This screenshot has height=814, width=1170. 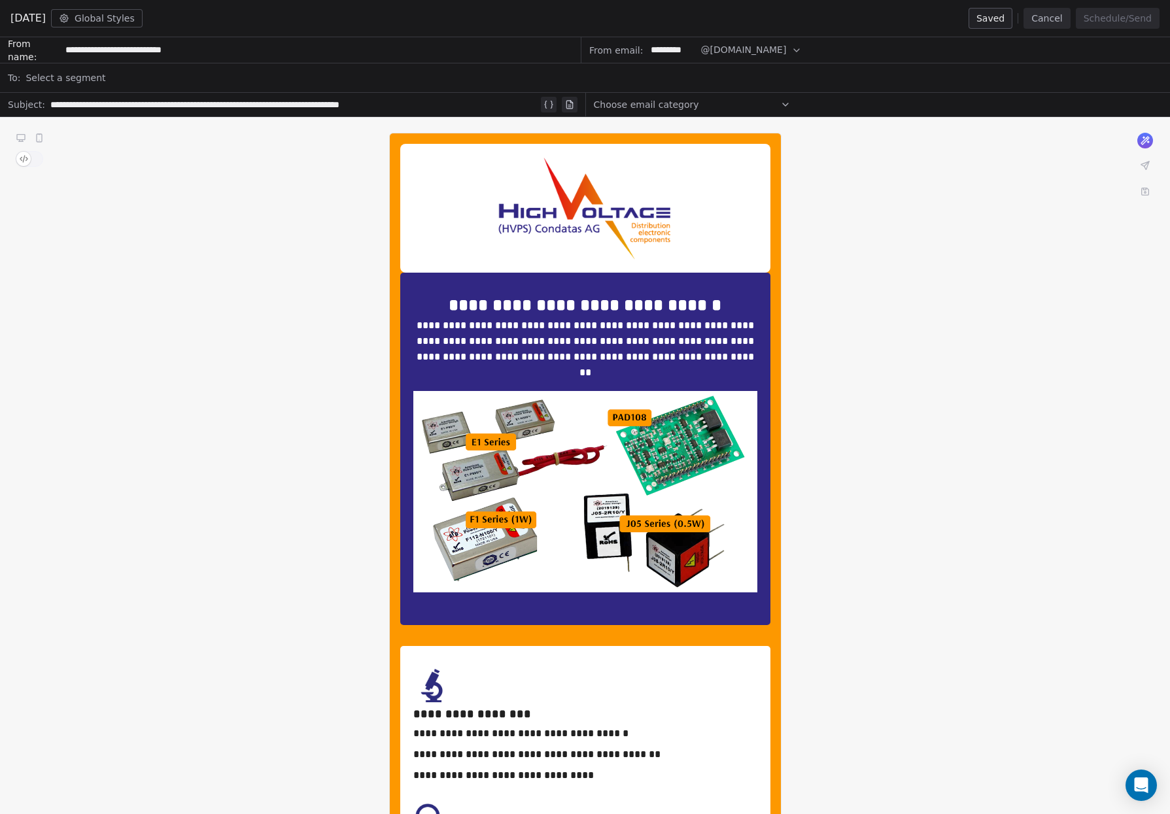 I want to click on span: Choose email category, so click(x=646, y=105).